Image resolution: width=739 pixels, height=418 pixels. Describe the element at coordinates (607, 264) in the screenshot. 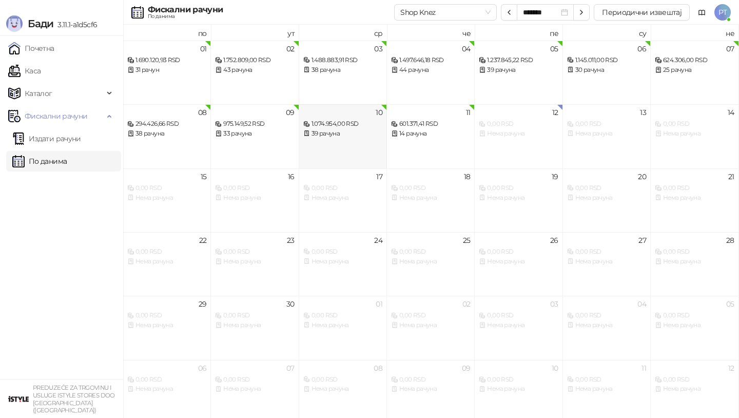

I see `td: 2025-09-27` at that location.